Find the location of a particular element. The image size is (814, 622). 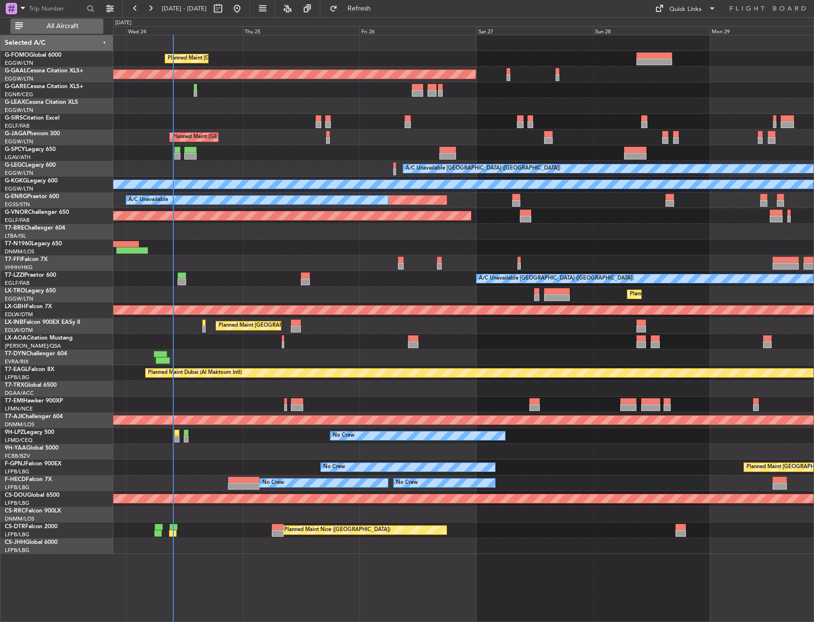

a: FCBB/BZV is located at coordinates (17, 456).